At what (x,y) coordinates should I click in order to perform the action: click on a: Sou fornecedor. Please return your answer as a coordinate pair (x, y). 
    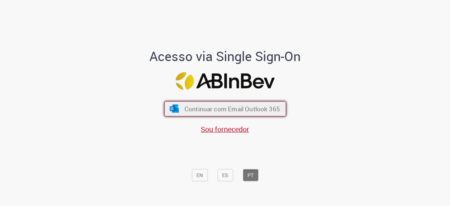
    Looking at the image, I should click on (225, 129).